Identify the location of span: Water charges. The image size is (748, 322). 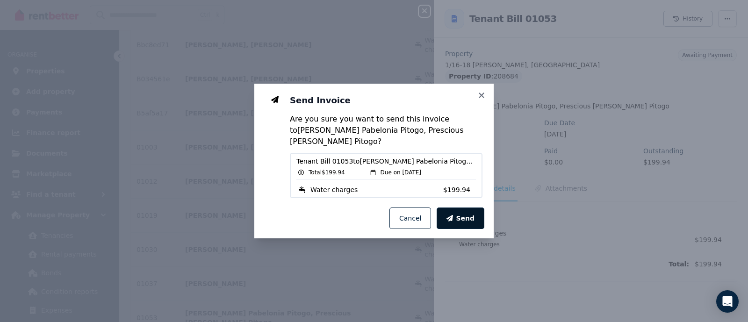
(334, 190).